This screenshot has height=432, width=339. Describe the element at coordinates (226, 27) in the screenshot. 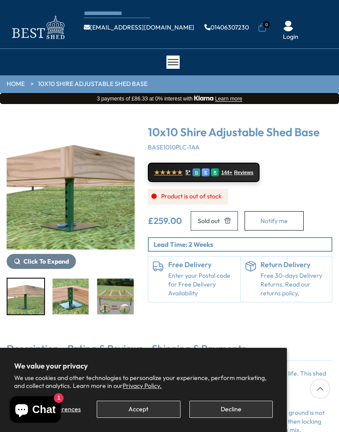

I see `a: 01406307230` at that location.